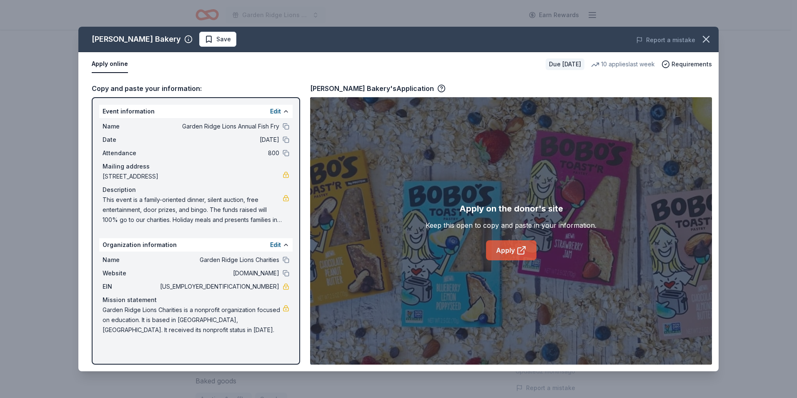  Describe the element at coordinates (196, 166) in the screenshot. I see `div: Mailing address` at that location.